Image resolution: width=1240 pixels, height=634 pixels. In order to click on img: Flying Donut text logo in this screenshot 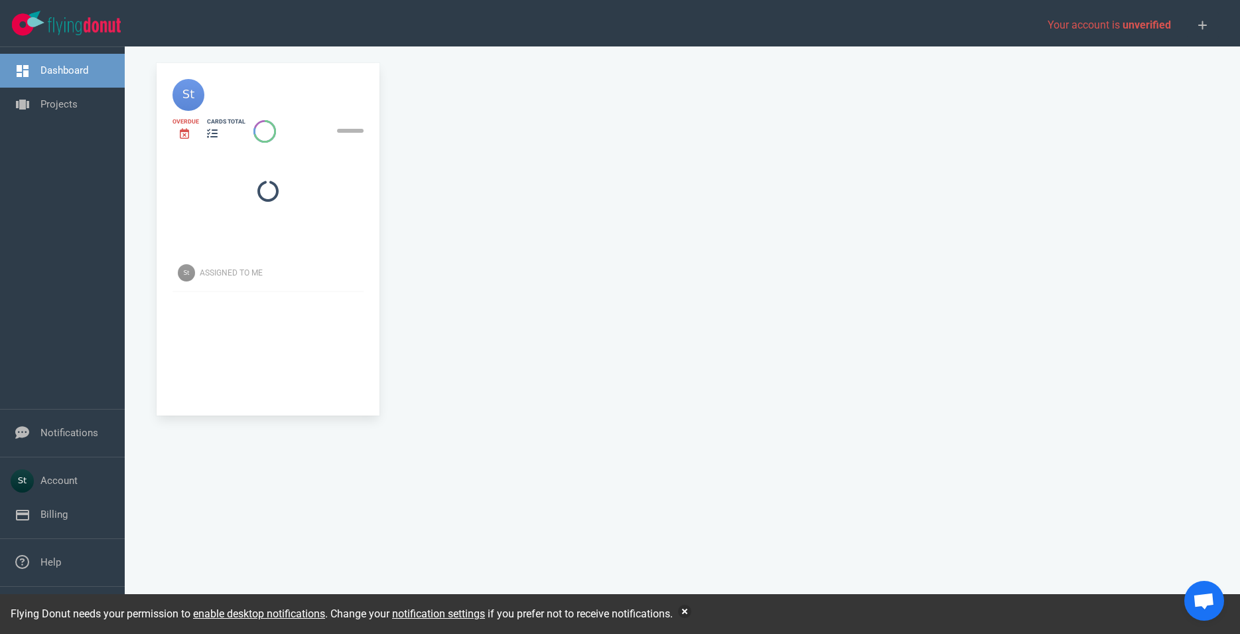, I will do `click(84, 26)`.